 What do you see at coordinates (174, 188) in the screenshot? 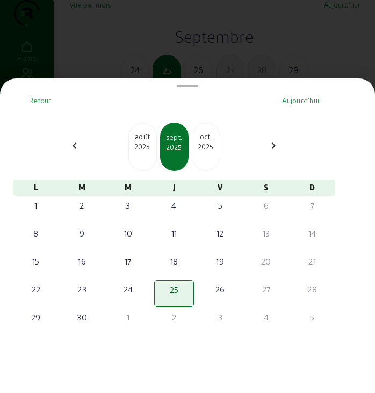
I see `div: J` at bounding box center [174, 188].